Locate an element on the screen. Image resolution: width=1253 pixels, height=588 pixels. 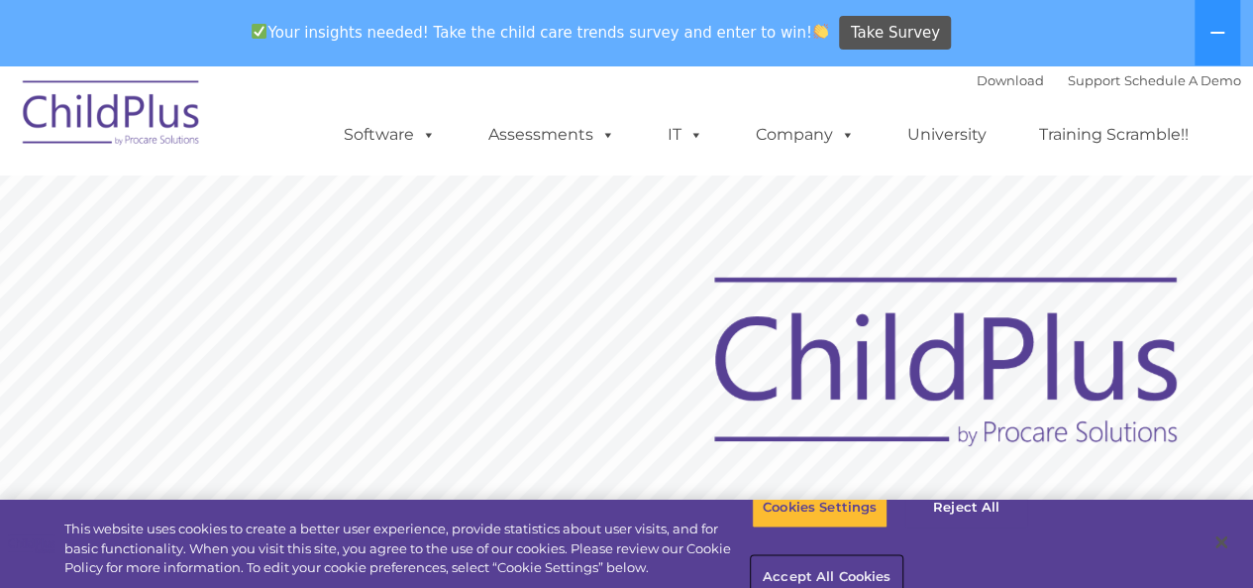
div: This website uses cookies to create a better user experience, provide statistics about user visit... is located at coordinates (408, 548).